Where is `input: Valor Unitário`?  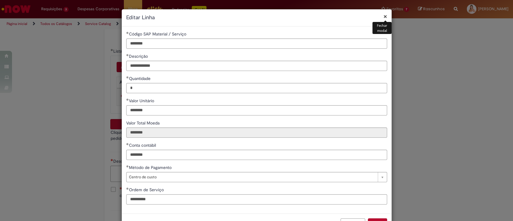 input: Valor Unitário is located at coordinates (256, 110).